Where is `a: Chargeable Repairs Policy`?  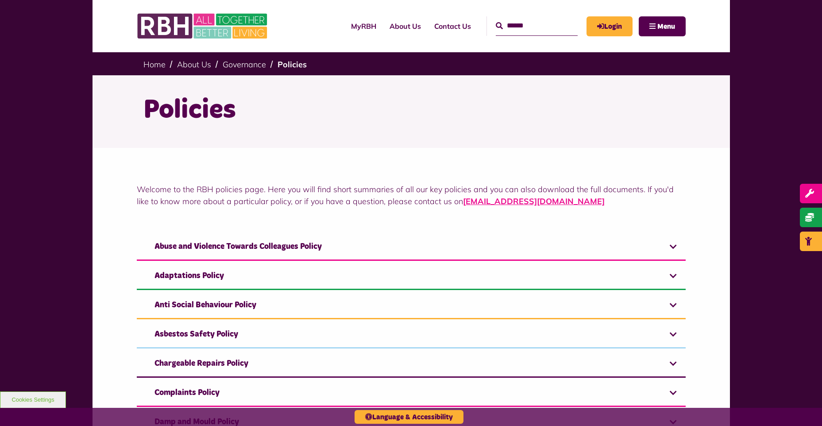
a: Chargeable Repairs Policy is located at coordinates (411, 364).